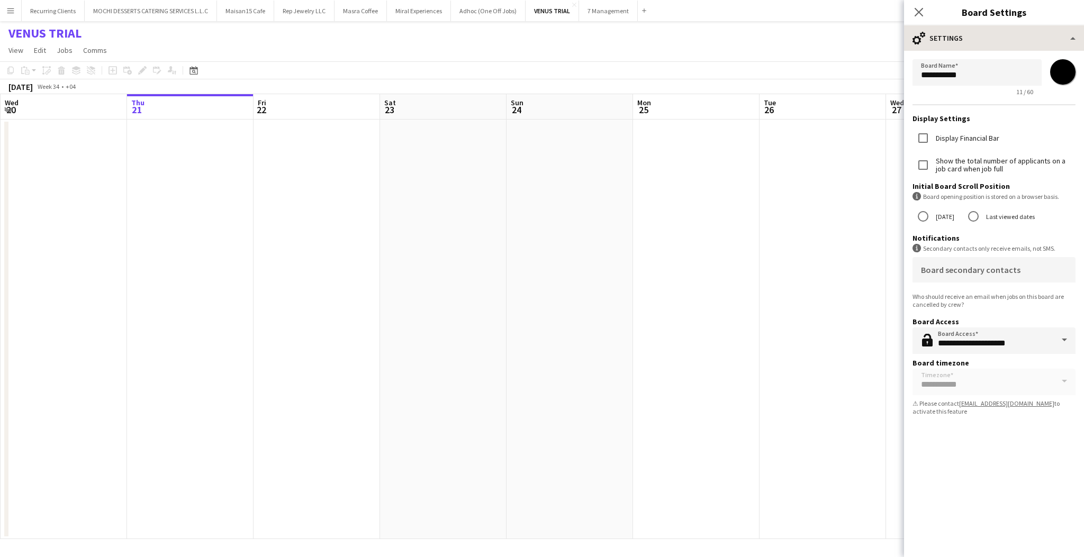 Image resolution: width=1084 pixels, height=557 pixels. Describe the element at coordinates (40, 50) in the screenshot. I see `a: Edit` at that location.